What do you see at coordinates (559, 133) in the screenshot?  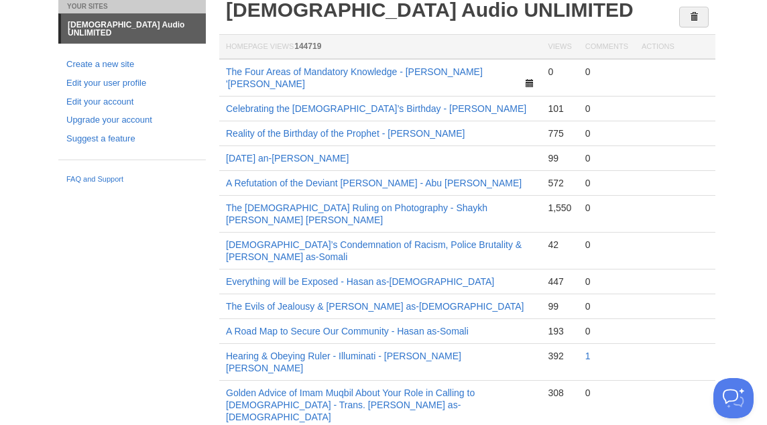 I see `div: 775` at bounding box center [559, 133].